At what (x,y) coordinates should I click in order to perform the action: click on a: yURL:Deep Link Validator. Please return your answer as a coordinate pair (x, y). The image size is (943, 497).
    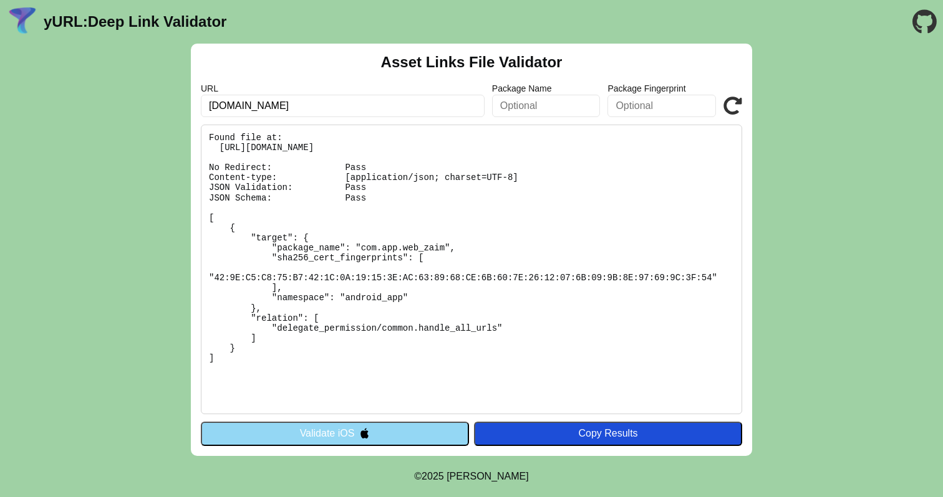
    Looking at the image, I should click on (135, 22).